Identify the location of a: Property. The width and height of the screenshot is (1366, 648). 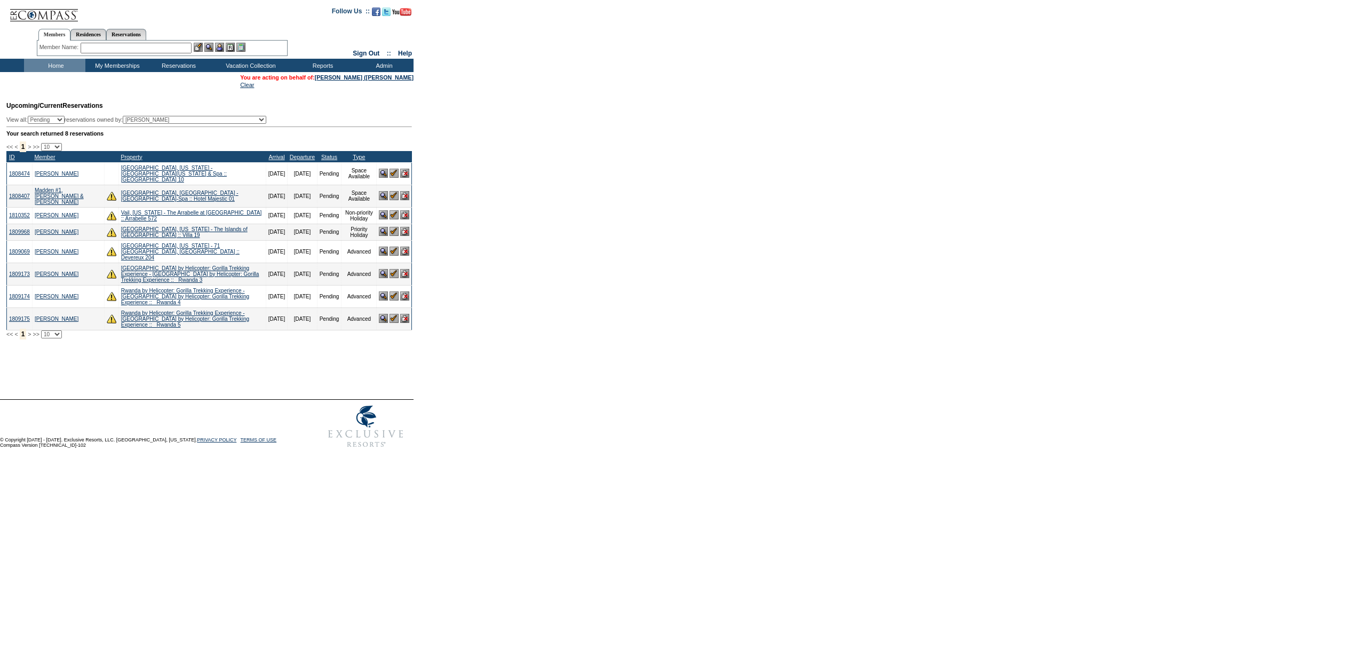
(131, 157).